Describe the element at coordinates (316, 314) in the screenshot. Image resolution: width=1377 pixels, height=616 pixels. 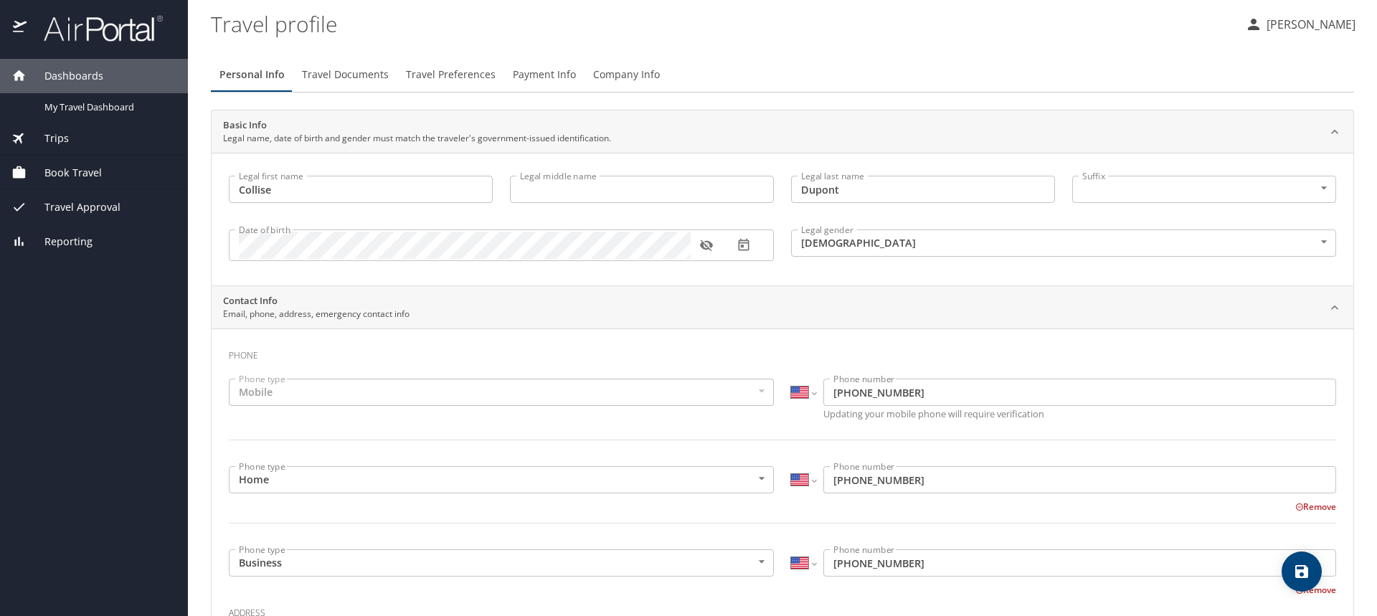
I see `p: Email, phone, address, emergency contact info` at that location.